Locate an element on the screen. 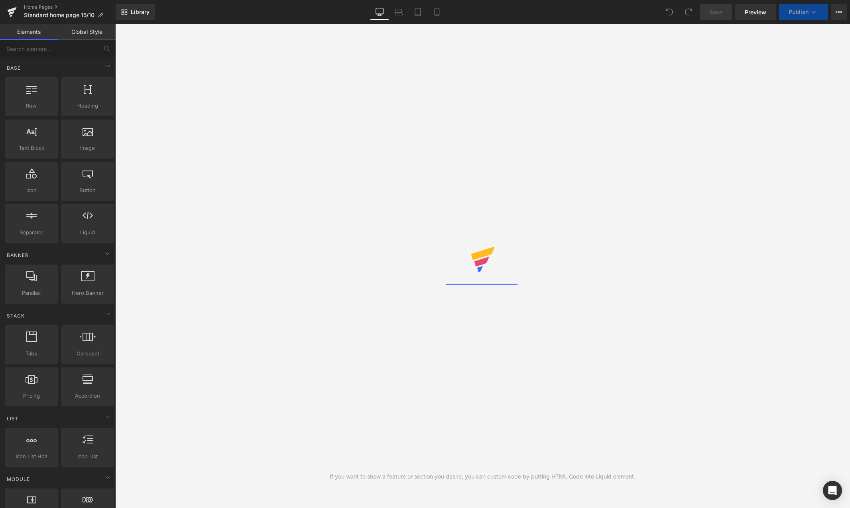 This screenshot has height=508, width=850. a: Global Style is located at coordinates (87, 32).